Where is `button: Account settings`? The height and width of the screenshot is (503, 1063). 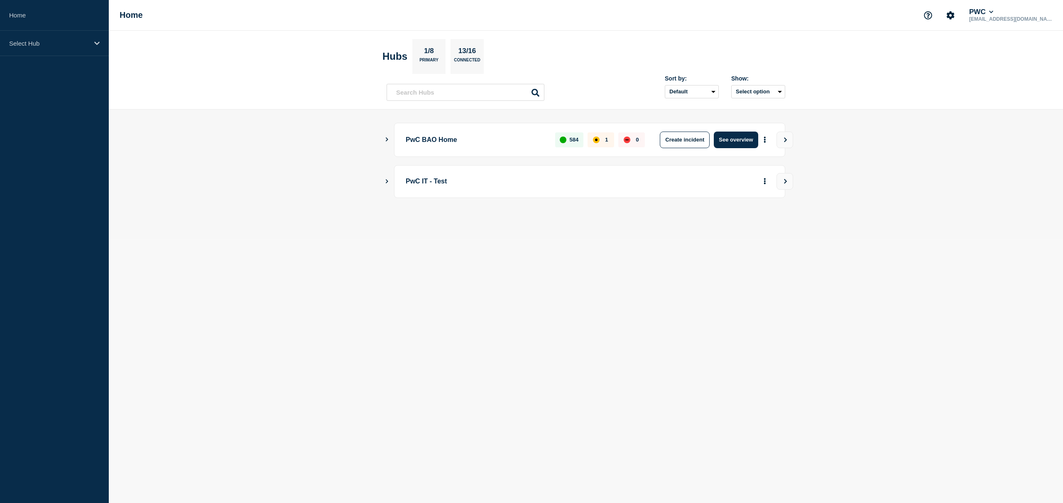
button: Account settings is located at coordinates (951, 15).